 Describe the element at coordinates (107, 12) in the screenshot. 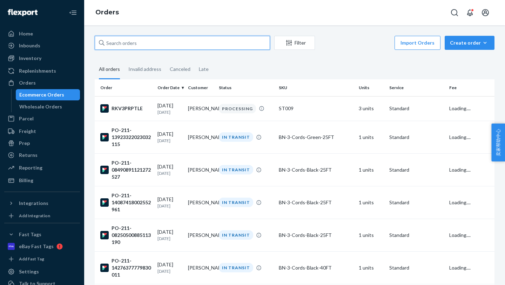

I see `a: Orders` at that location.